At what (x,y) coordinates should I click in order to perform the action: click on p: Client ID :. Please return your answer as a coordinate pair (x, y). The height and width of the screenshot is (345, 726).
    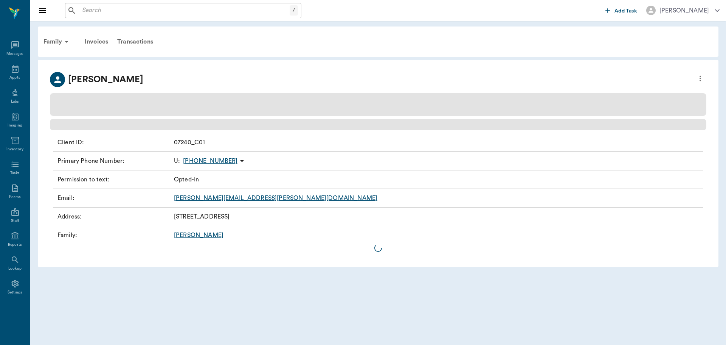
    Looking at the image, I should click on (114, 142).